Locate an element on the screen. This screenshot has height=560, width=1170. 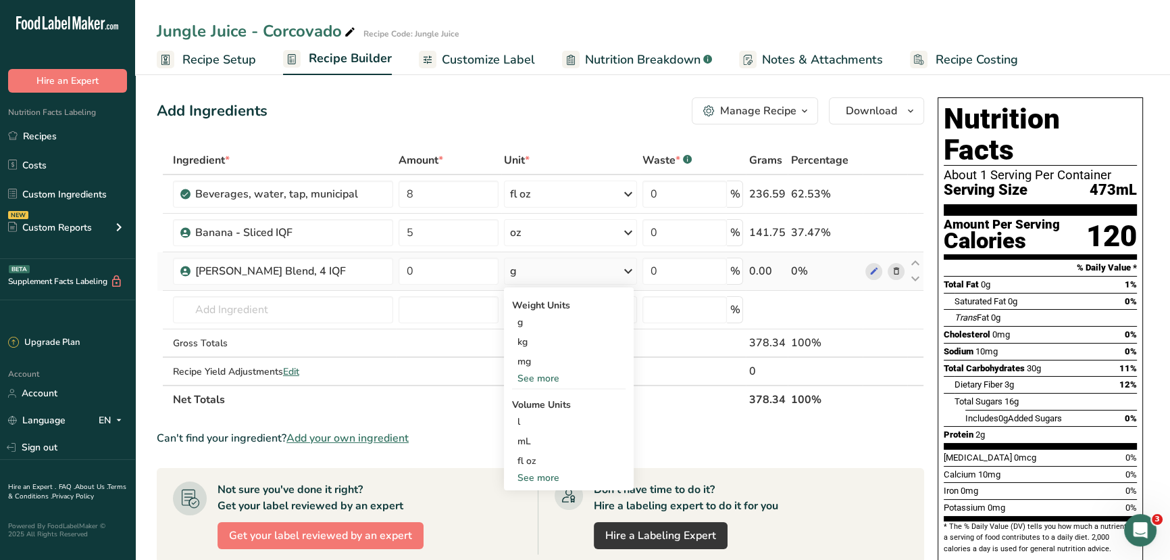
span: Unit is located at coordinates (517, 160).